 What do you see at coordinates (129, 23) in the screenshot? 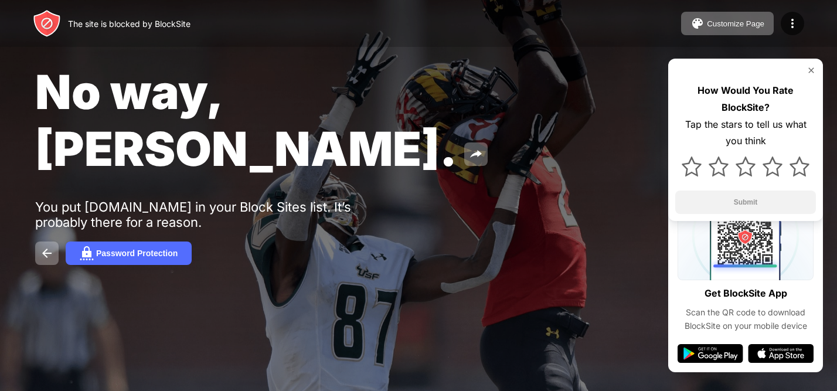
I see `div: The site is blocked by BlockSite` at bounding box center [129, 23].